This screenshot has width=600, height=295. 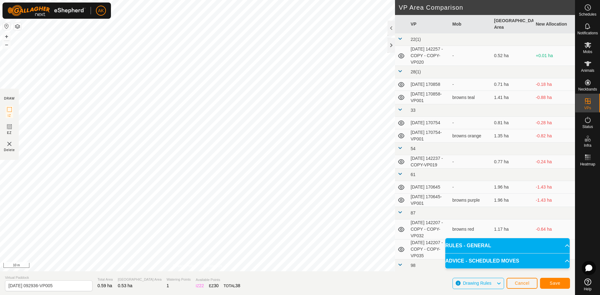 What do you see at coordinates (415, 39) in the screenshot?
I see `span: 22(1)` at bounding box center [415, 39].